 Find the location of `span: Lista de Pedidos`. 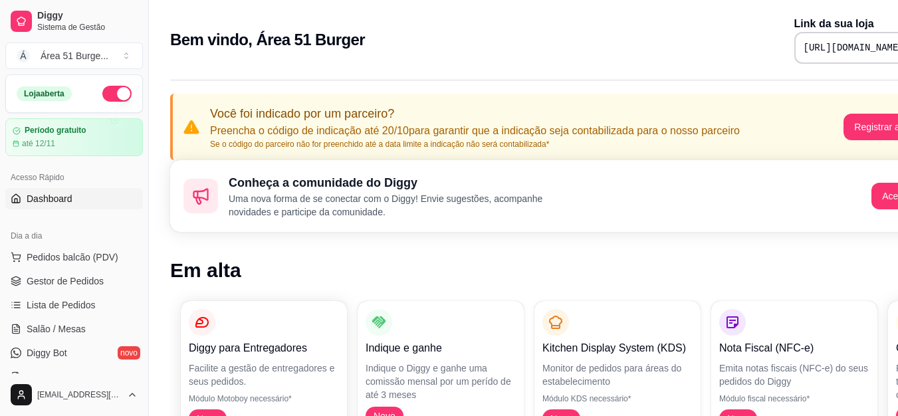

span: Lista de Pedidos is located at coordinates (61, 305).